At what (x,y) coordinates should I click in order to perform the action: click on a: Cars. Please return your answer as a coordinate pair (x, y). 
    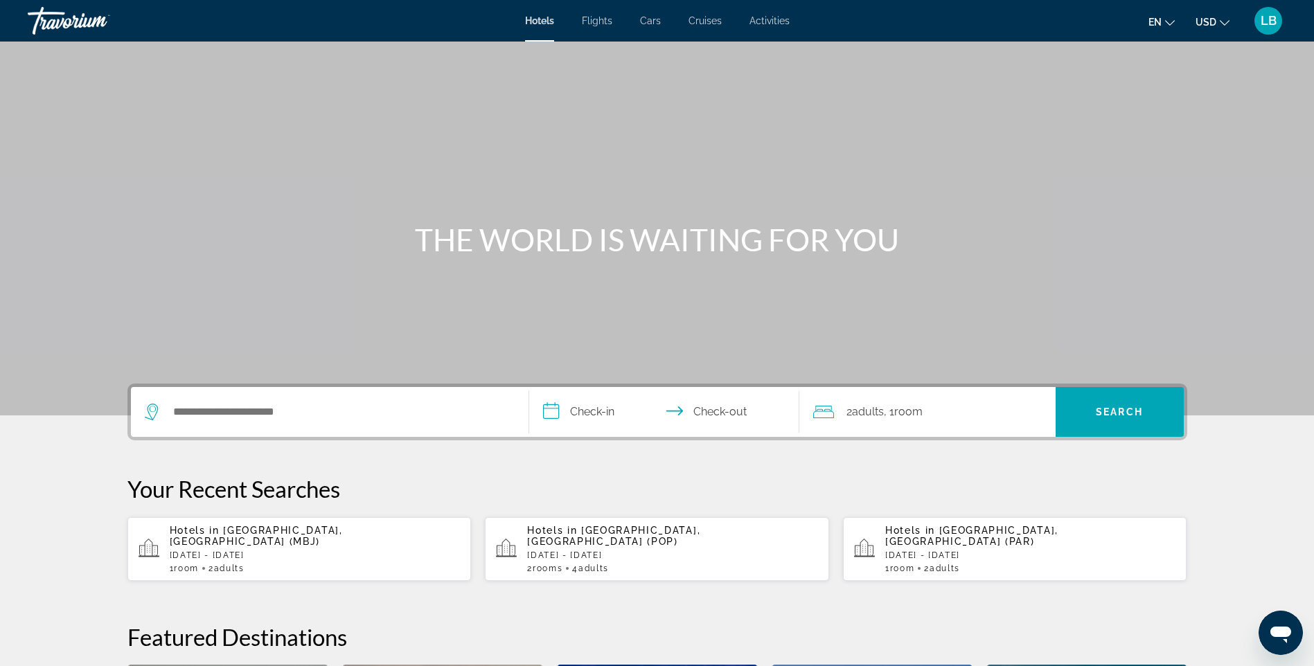
    Looking at the image, I should click on (650, 21).